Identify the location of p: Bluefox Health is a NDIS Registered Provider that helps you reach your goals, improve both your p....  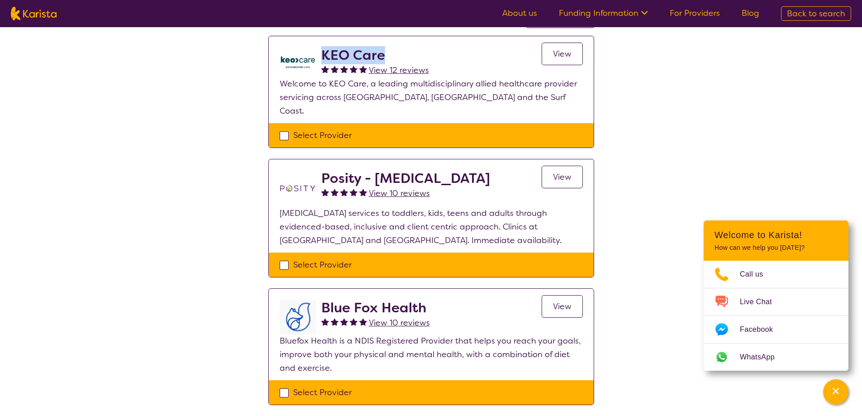
(431, 354).